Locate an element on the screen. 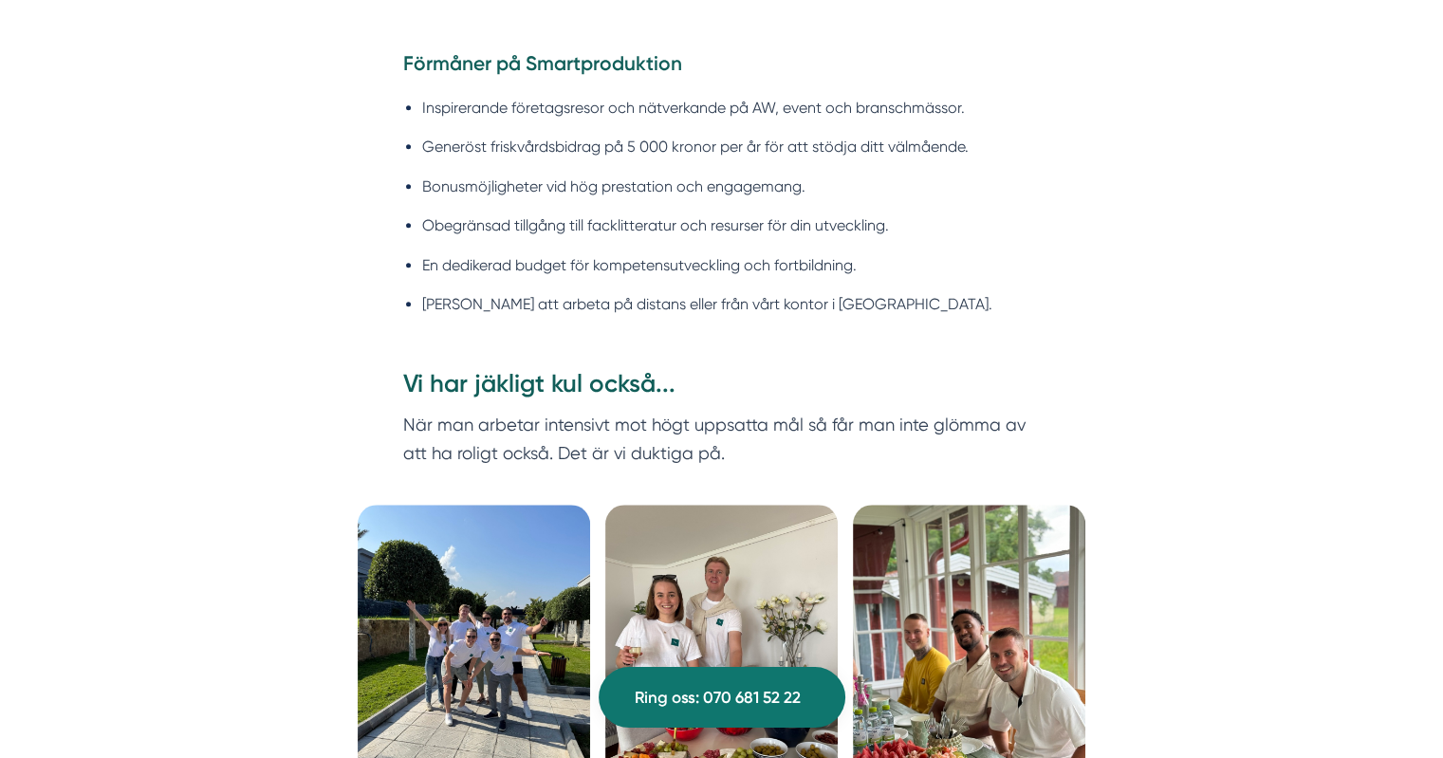  li: Bonusmöjligheter vid hög prestation och engagemang. is located at coordinates (731, 186).